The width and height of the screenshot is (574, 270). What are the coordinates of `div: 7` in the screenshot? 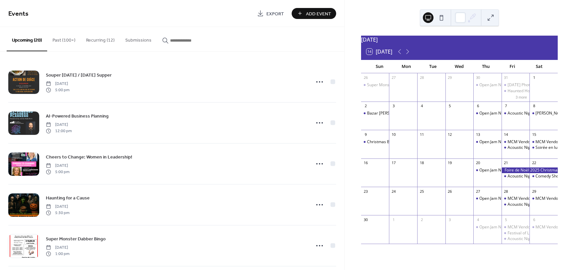 It's located at (506, 106).